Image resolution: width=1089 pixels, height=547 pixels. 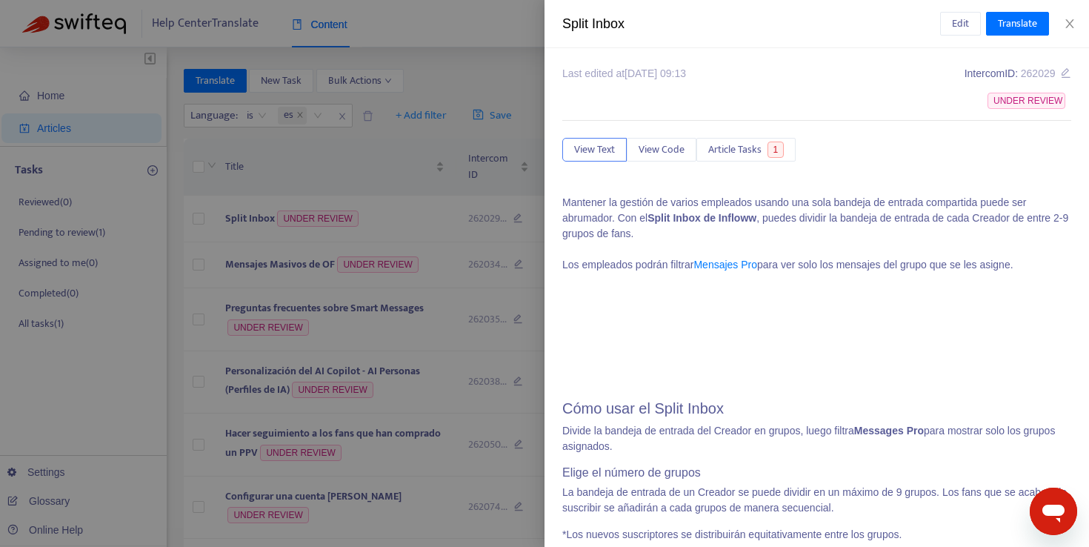 What do you see at coordinates (1069, 24) in the screenshot?
I see `span: close` at bounding box center [1069, 24].